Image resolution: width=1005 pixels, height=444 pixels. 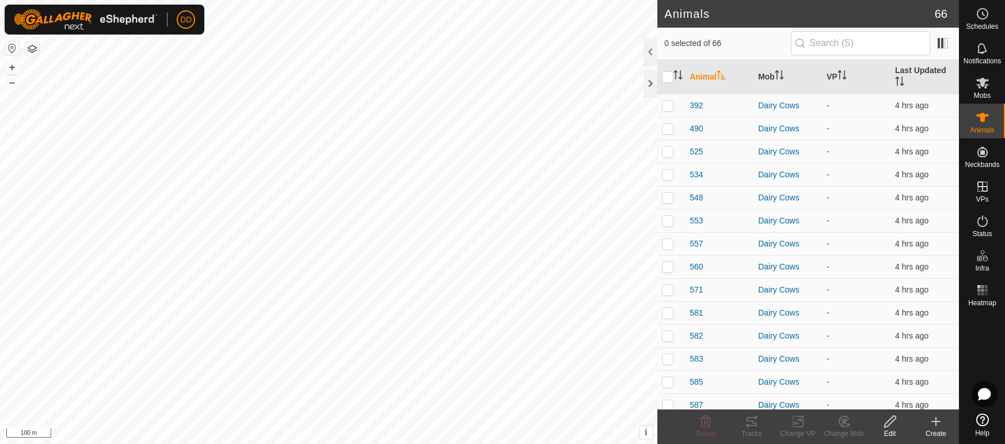 I want to click on span: 534, so click(x=696, y=174).